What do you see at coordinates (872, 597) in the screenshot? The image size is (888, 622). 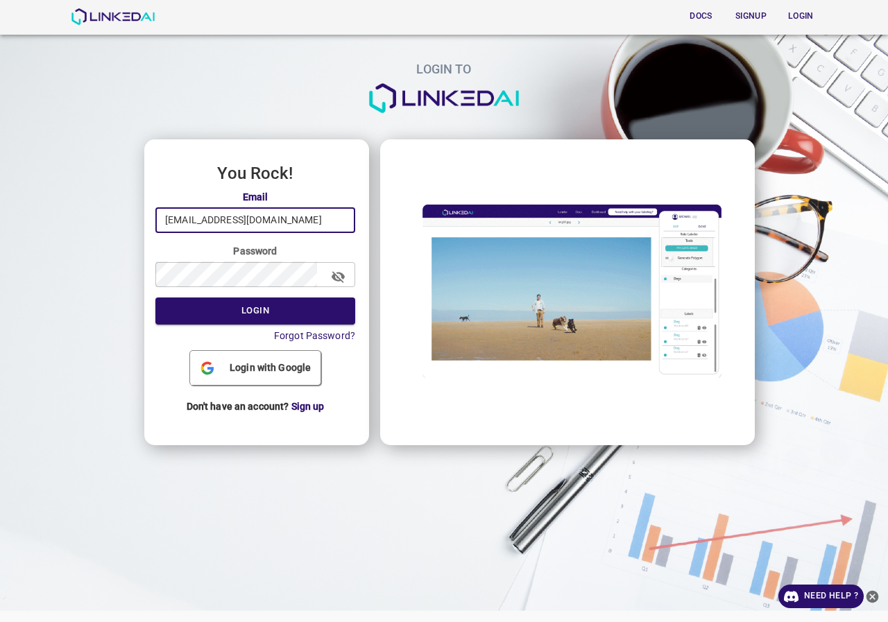 I see `button: close-help` at bounding box center [872, 597].